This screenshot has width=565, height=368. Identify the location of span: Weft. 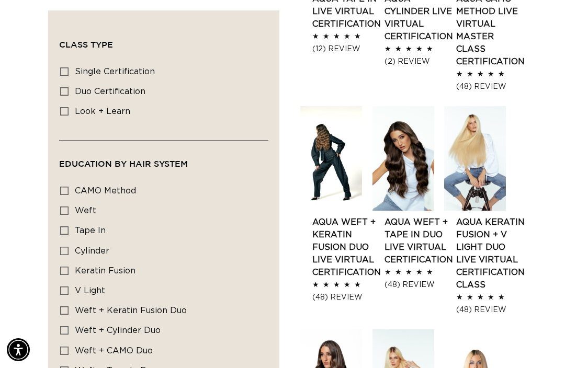
(85, 211).